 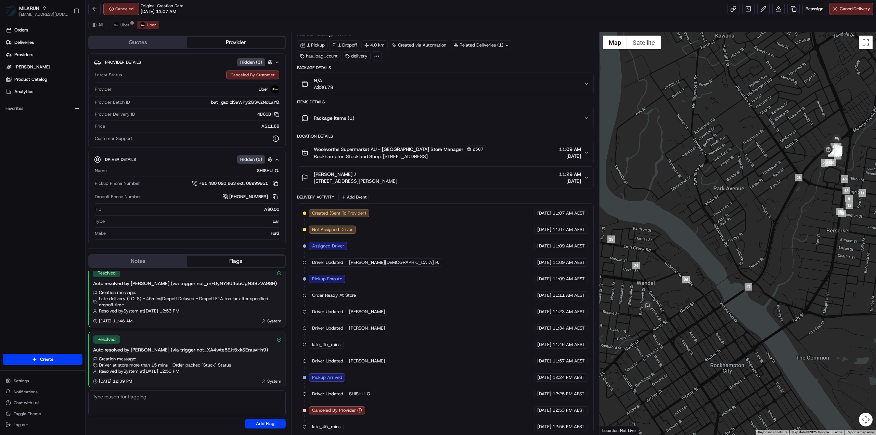 What do you see at coordinates (120, 160) in the screenshot?
I see `span: Driver Details` at bounding box center [120, 160].